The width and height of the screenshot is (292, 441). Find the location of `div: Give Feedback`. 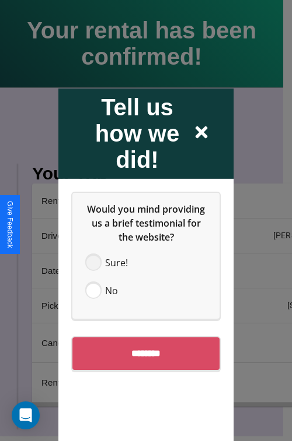

div: Give Feedback is located at coordinates (10, 224).